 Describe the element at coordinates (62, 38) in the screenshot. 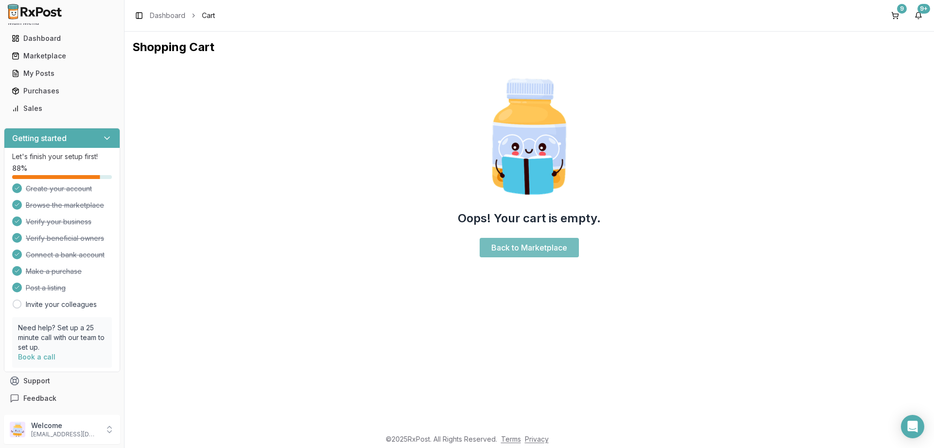

I see `div: Dashboard` at that location.